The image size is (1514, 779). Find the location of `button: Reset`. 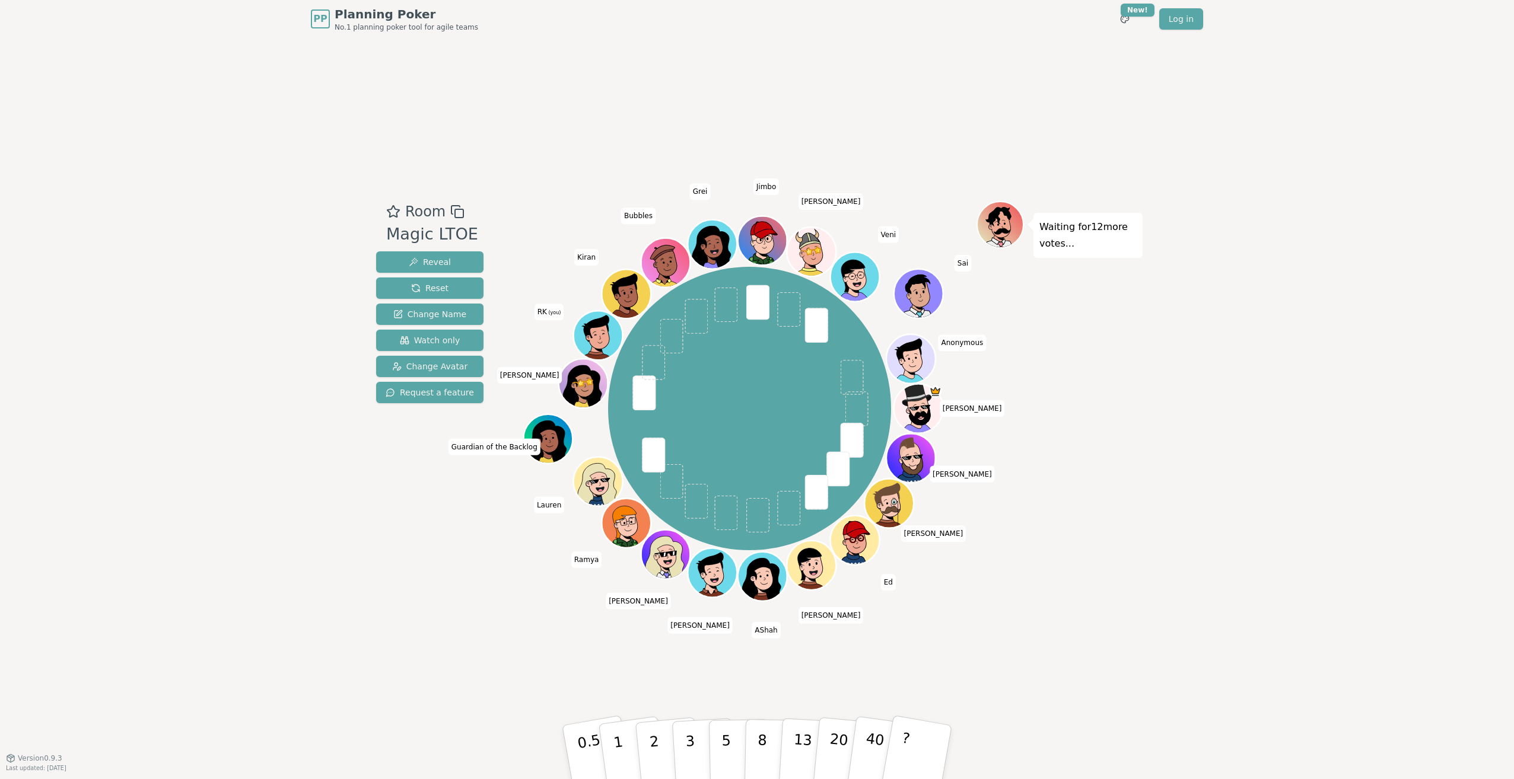

button: Reset is located at coordinates (429, 288).